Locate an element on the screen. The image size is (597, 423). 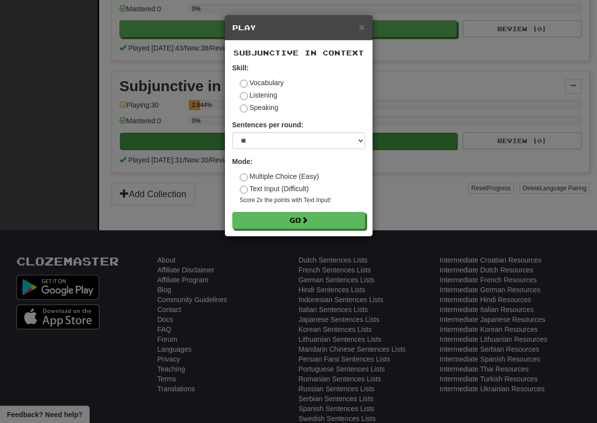
label: Text Input (Difficult) is located at coordinates (274, 189).